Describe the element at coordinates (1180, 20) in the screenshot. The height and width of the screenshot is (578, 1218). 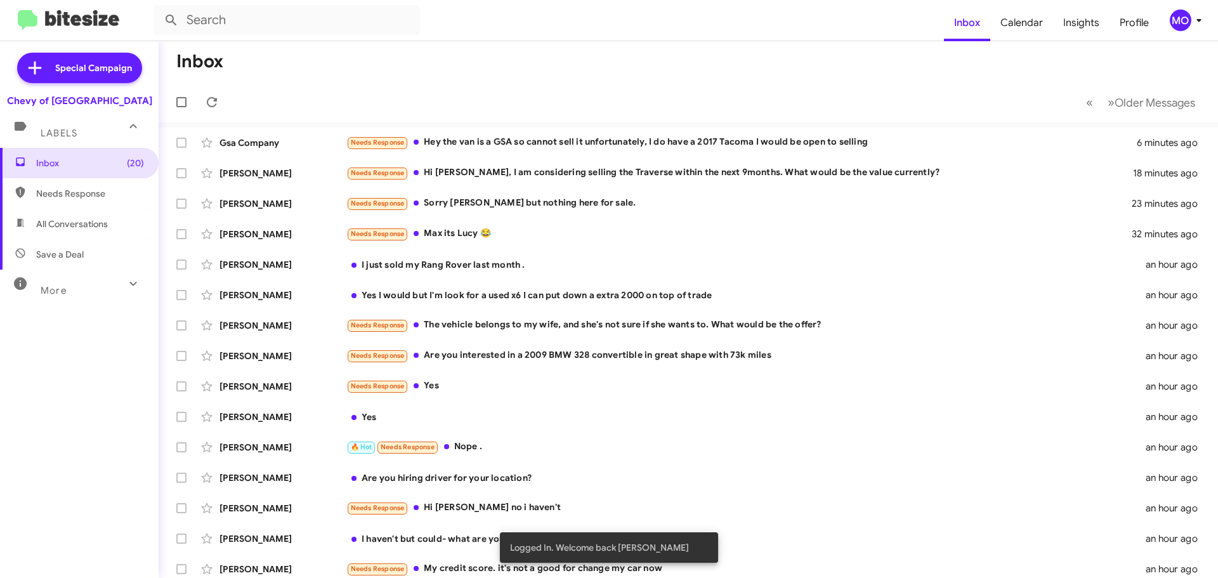
I see `div: MO` at that location.